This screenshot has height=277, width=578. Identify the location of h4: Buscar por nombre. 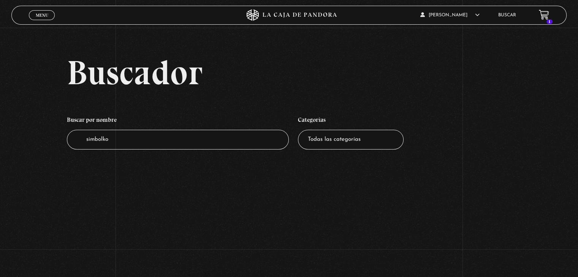
(178, 121).